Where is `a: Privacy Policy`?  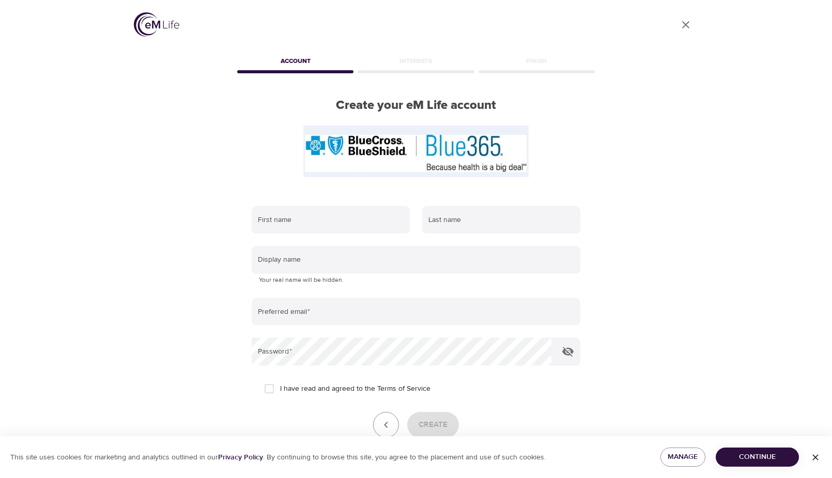
a: Privacy Policy is located at coordinates (240, 458).